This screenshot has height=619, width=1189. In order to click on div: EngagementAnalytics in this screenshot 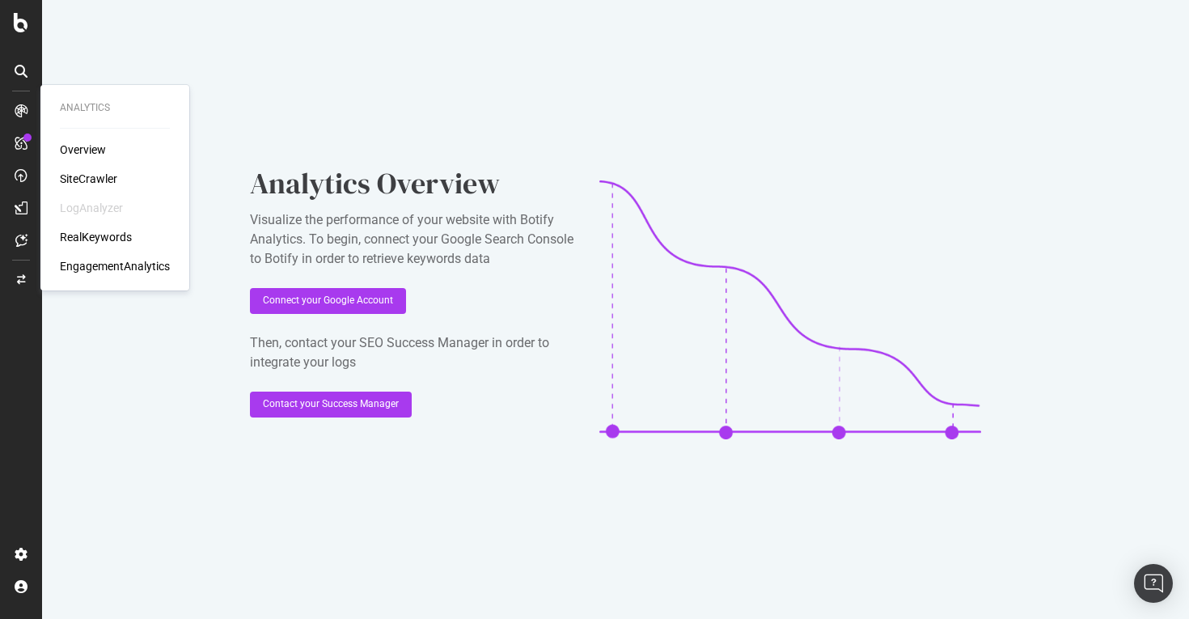, I will do `click(115, 266)`.